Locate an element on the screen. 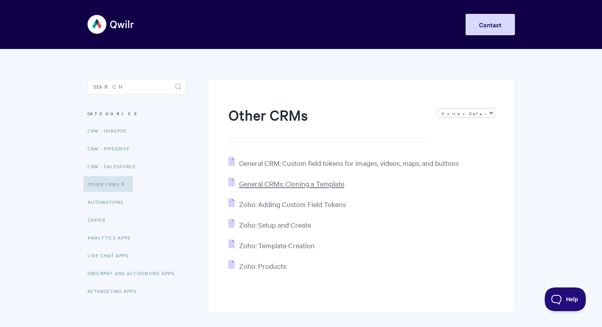  a: Zoho: Adding Custom Field Tokens is located at coordinates (287, 204).